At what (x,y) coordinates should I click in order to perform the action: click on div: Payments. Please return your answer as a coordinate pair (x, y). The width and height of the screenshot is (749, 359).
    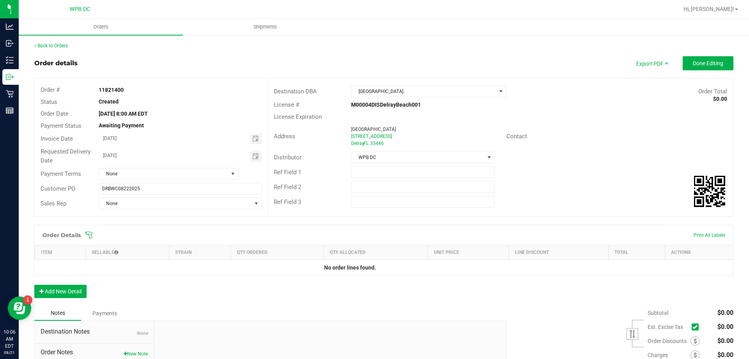
    Looking at the image, I should click on (105, 313).